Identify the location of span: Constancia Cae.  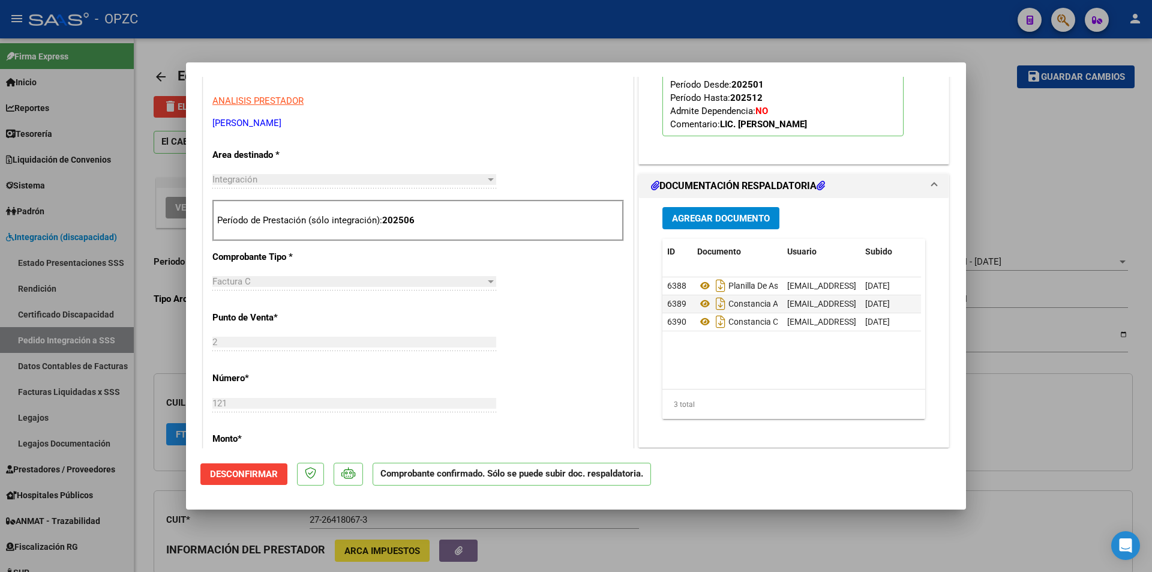
(742, 321).